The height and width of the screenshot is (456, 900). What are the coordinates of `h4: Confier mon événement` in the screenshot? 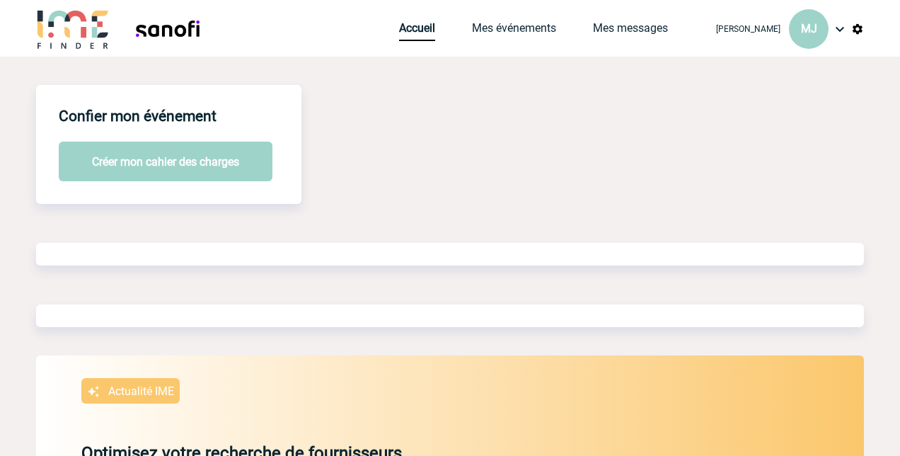 It's located at (137, 116).